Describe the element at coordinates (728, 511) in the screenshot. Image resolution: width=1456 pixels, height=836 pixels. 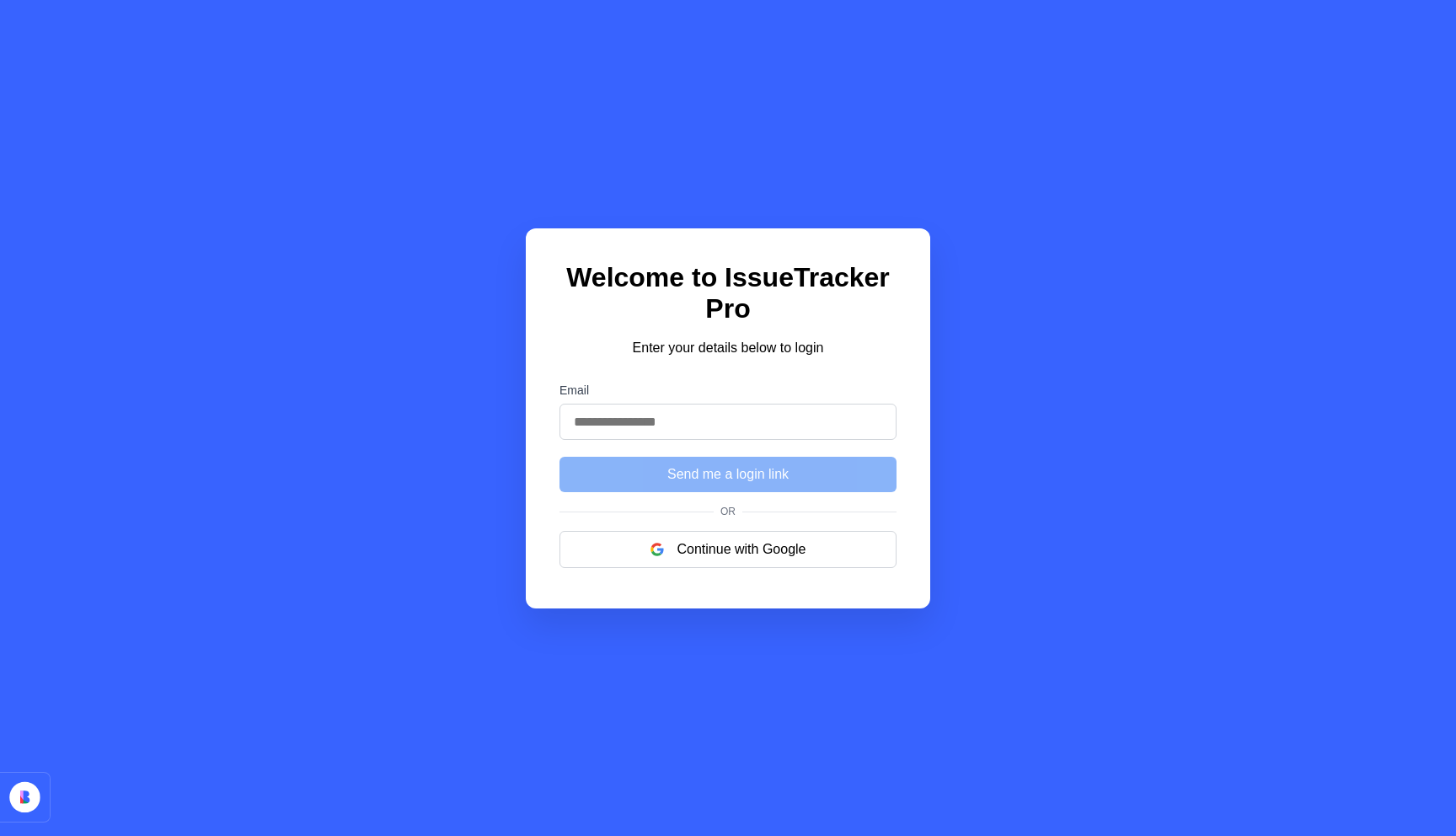
I see `span: Or` at that location.